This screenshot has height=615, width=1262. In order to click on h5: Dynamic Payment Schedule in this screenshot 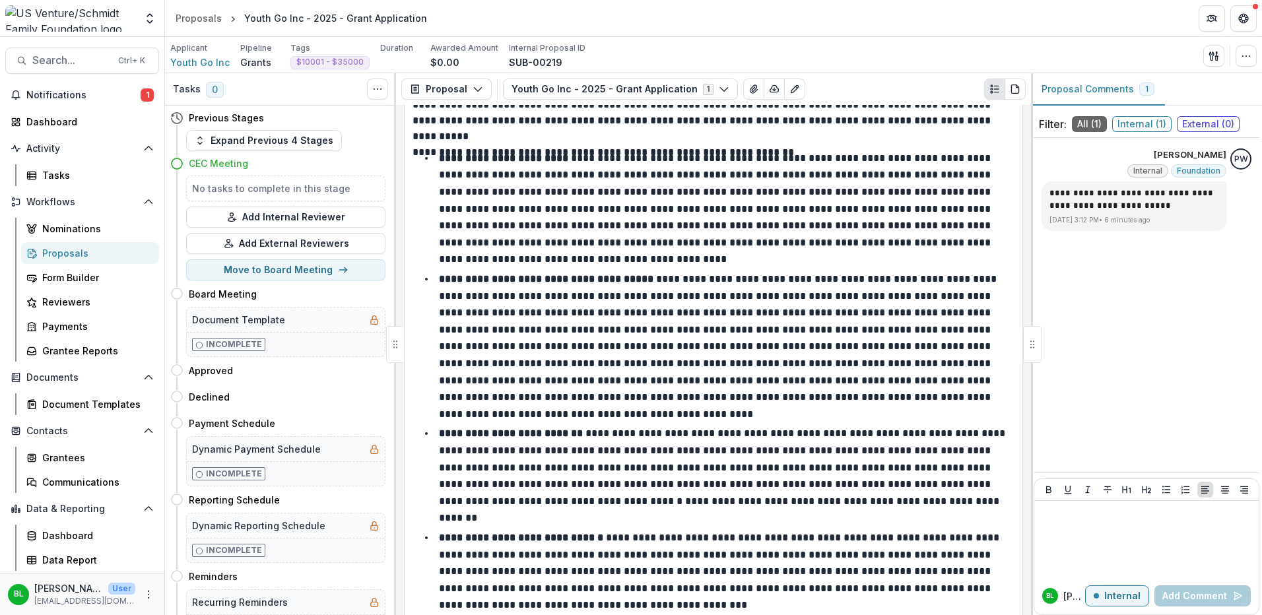, I will do `click(256, 449)`.